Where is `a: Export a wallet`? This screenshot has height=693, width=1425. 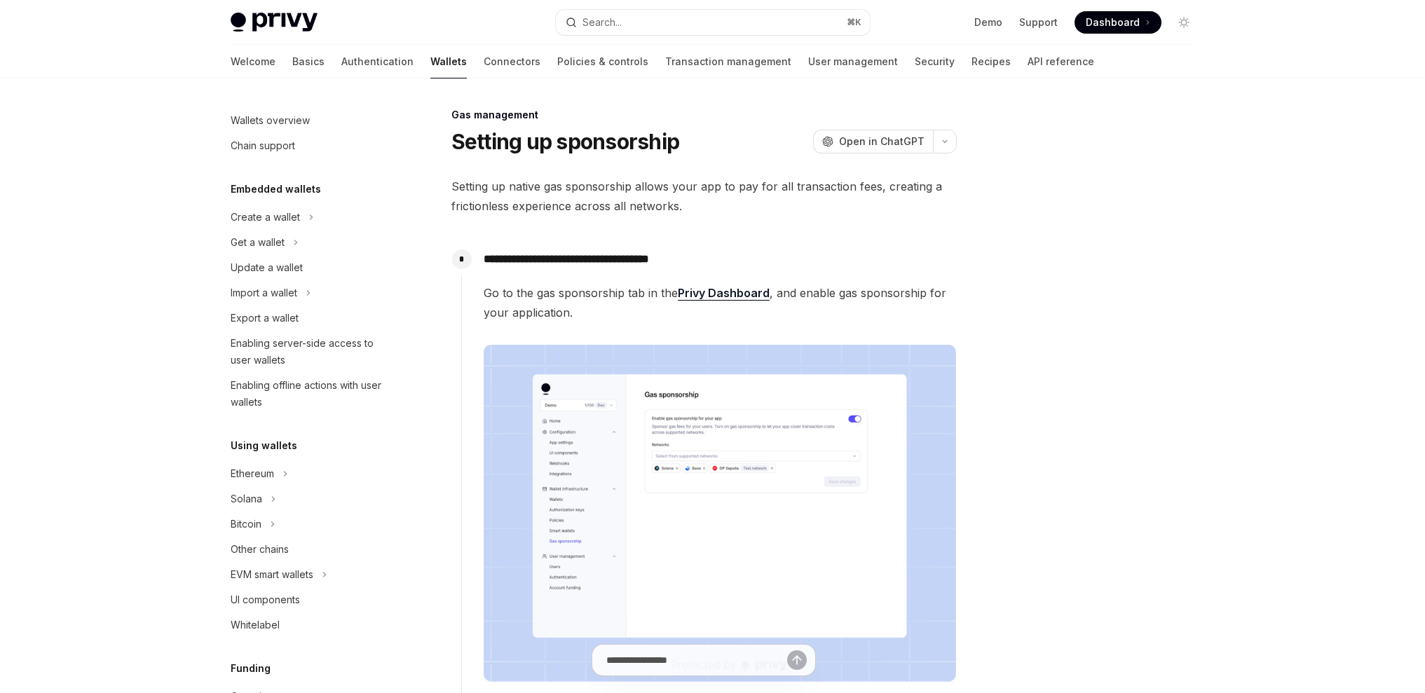
a: Export a wallet is located at coordinates (309, 318).